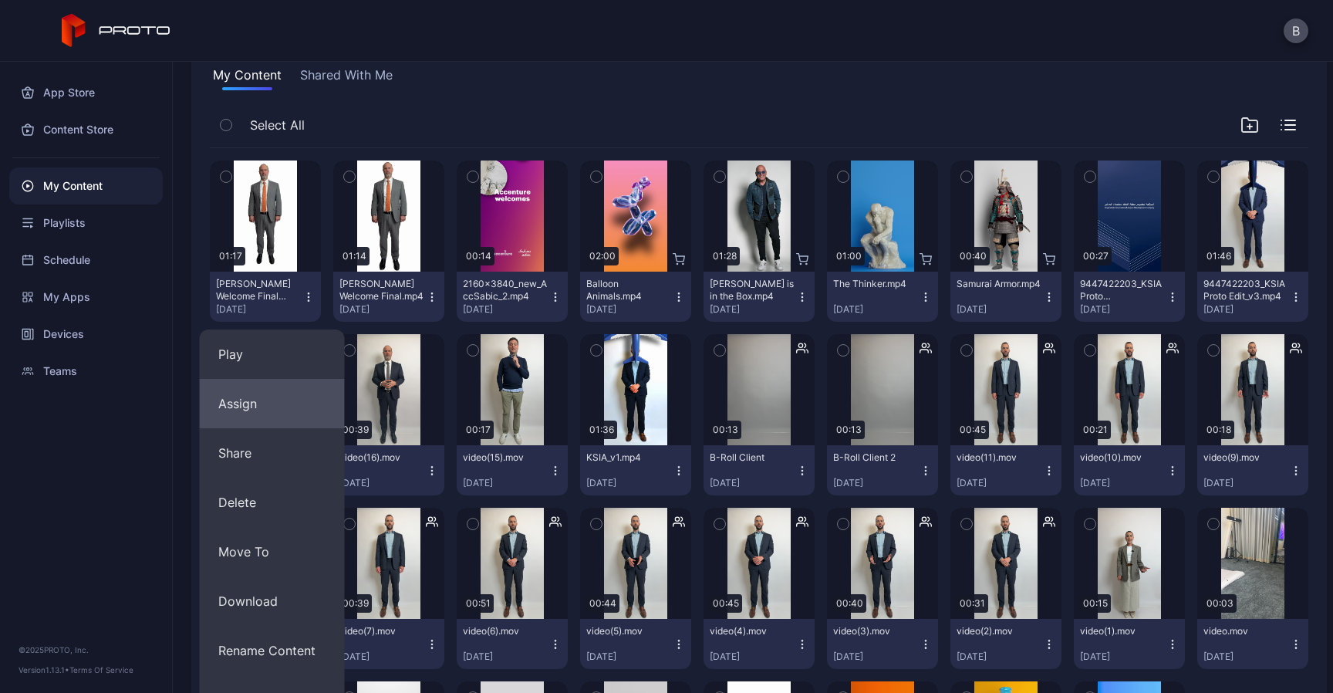 The height and width of the screenshot is (693, 1333). I want to click on div: B-Roll Client 2, so click(876, 458).